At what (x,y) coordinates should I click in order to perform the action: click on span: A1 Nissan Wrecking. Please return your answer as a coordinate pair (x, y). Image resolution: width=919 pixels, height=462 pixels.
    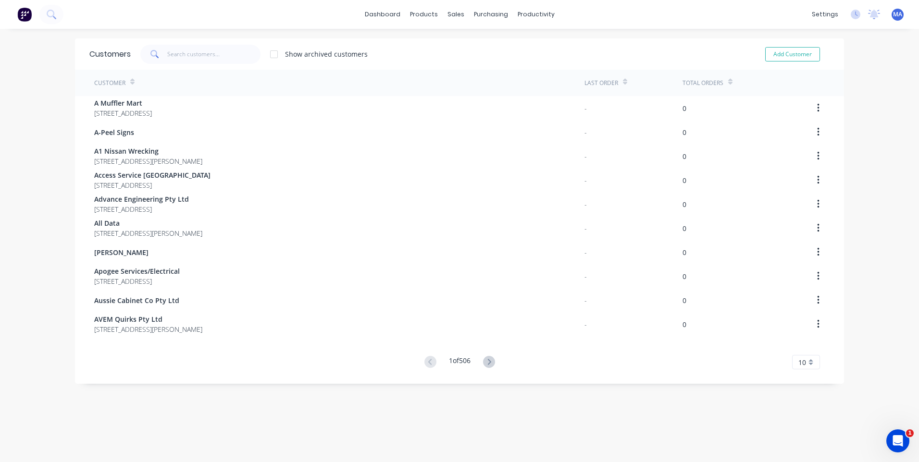
    Looking at the image, I should click on (148, 151).